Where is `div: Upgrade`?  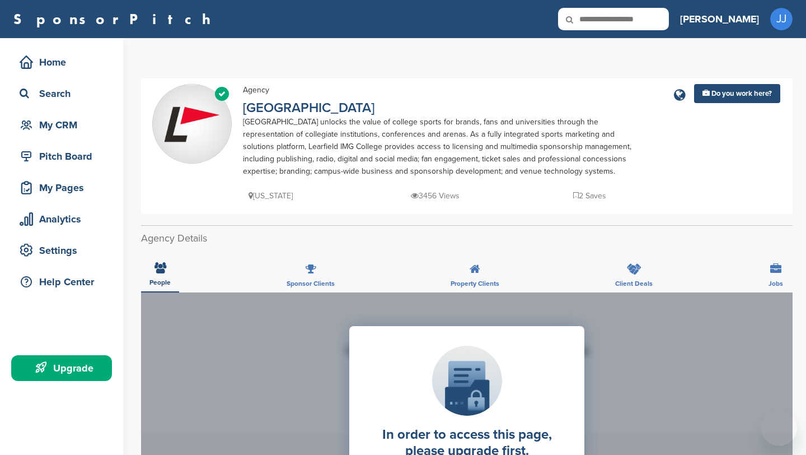
div: Upgrade is located at coordinates (64, 368).